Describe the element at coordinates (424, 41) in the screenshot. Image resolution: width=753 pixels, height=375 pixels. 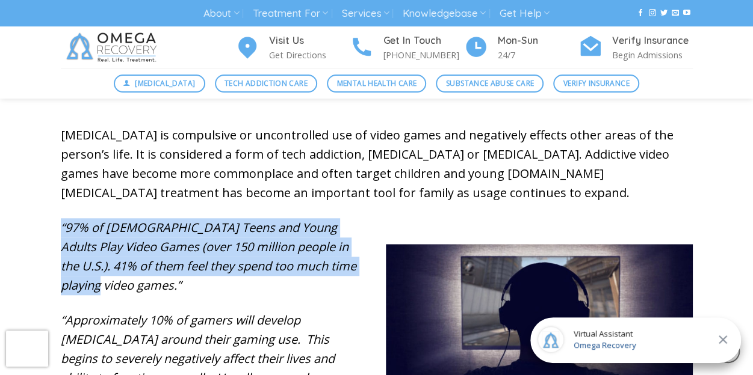
I see `h4: Get In Touch` at that location.